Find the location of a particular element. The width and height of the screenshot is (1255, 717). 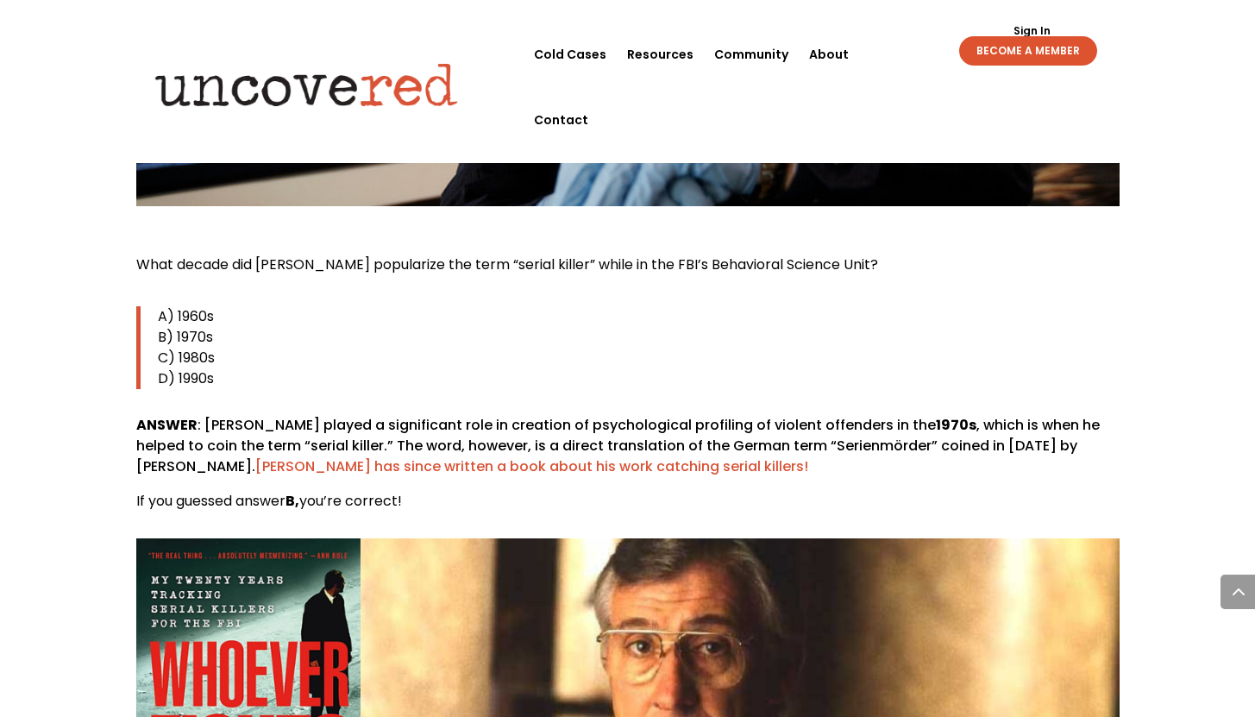

span: D) 1990s is located at coordinates (185, 378).